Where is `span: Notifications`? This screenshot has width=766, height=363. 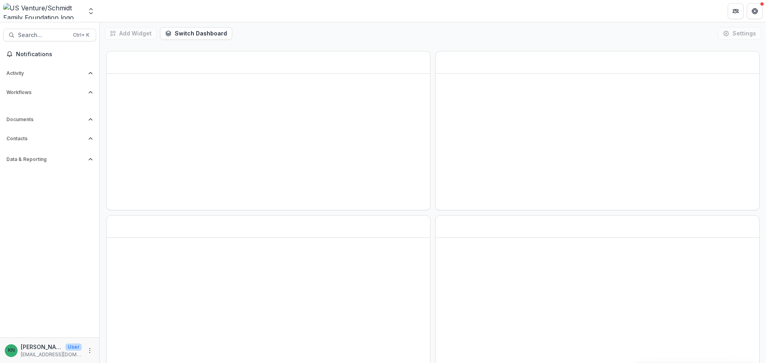
span: Notifications is located at coordinates (54, 54).